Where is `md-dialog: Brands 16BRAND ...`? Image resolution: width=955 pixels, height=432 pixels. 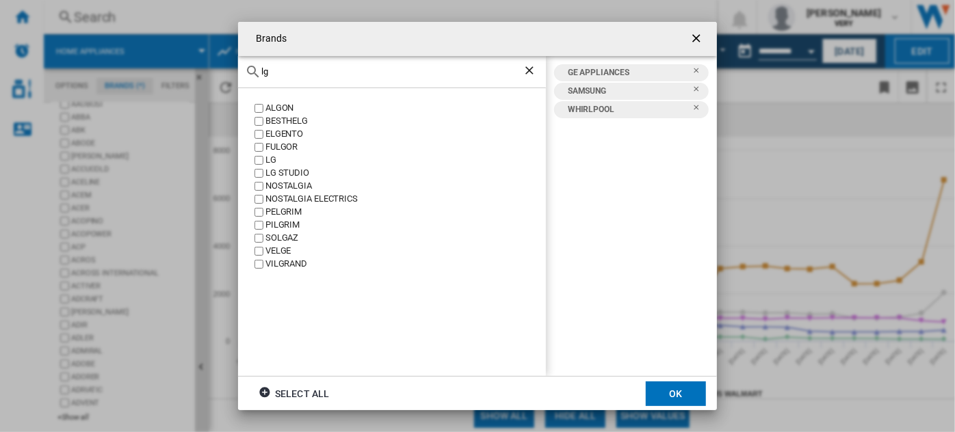
md-dialog: Brands 16BRAND ... is located at coordinates (477, 216).